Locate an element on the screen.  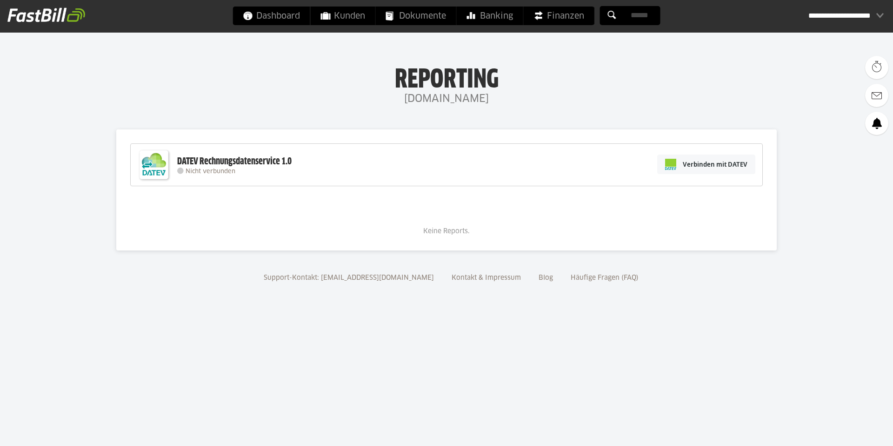
span: Keine Reports. is located at coordinates (447, 231).